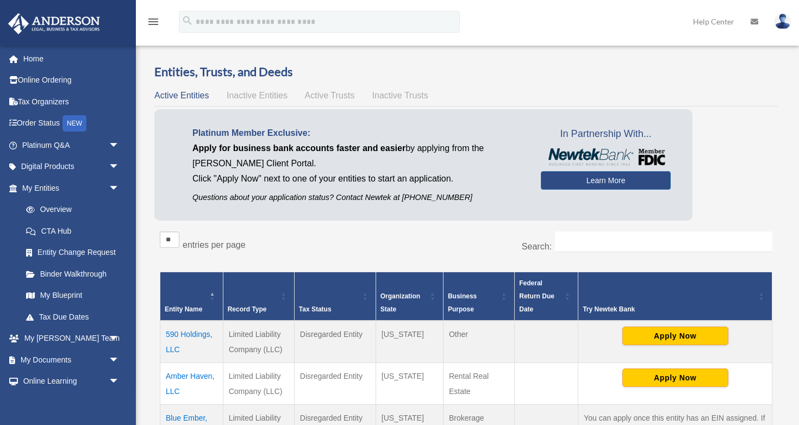 This screenshot has width=799, height=425. Describe the element at coordinates (72, 80) in the screenshot. I see `a: Online Ordering` at that location.